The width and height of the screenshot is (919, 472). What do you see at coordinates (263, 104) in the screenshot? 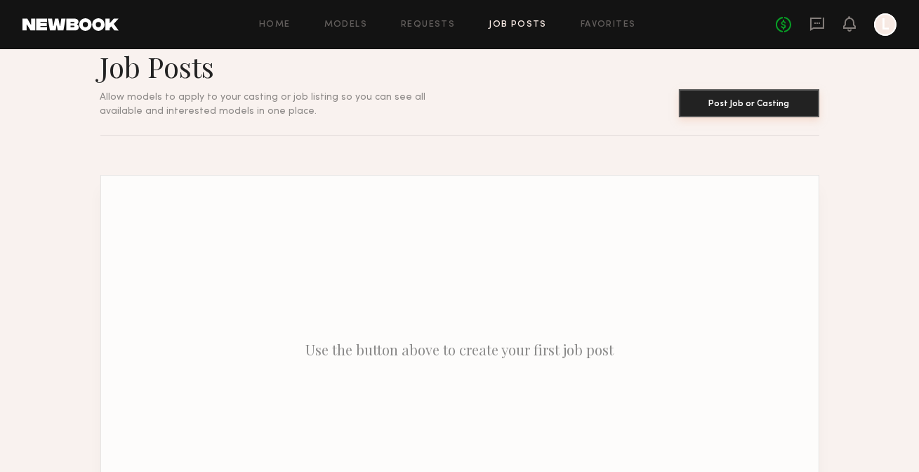
I see `span: Allow models to apply to your casting or job listing so you can see all available and interested ...` at bounding box center [263, 104].